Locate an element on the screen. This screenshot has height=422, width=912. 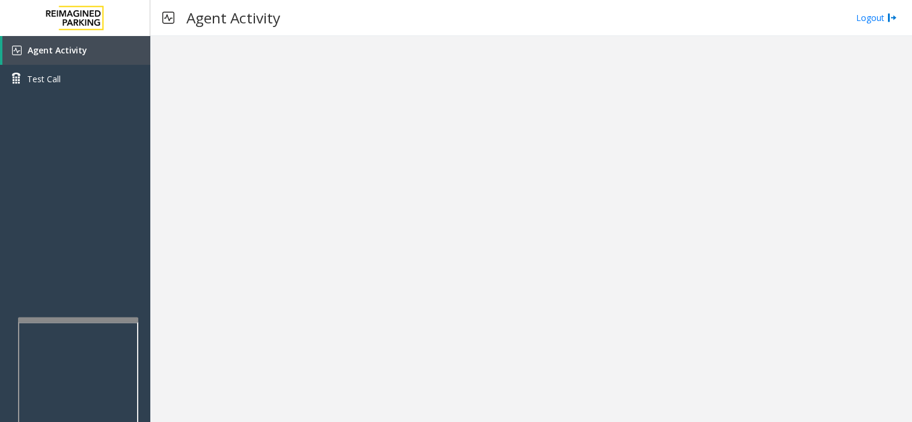
img: logout is located at coordinates (892, 17).